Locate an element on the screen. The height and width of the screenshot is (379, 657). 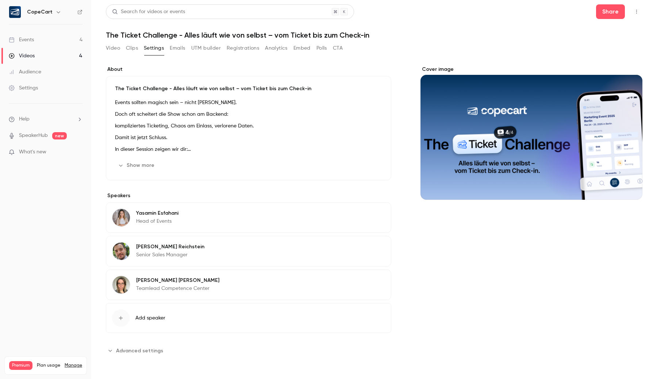
button: Share is located at coordinates (611, 12).